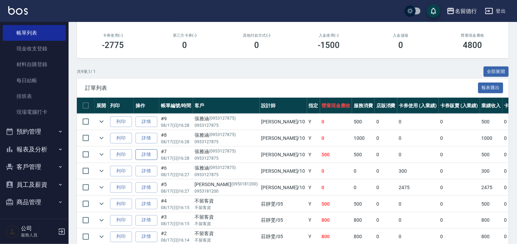 This screenshot has height=244, width=517. What do you see at coordinates (176, 221) in the screenshot?
I see `td: #3` at bounding box center [176, 221].